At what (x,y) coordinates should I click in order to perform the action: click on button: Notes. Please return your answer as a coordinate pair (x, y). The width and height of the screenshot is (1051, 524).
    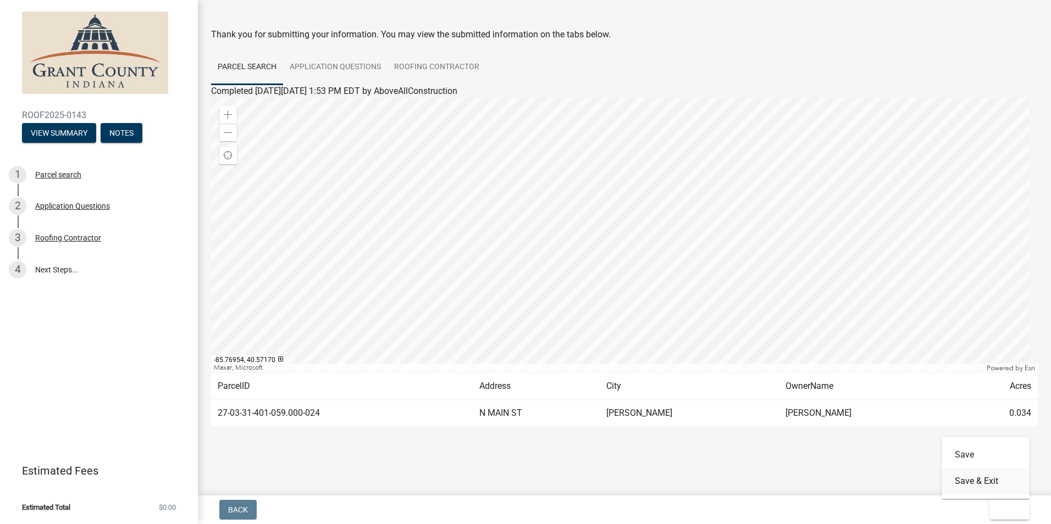
    Looking at the image, I should click on (121, 133).